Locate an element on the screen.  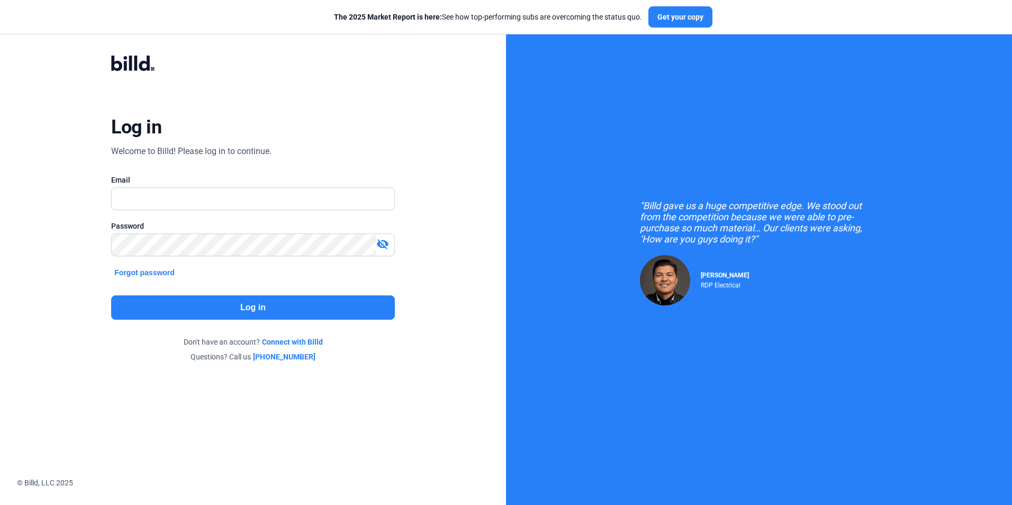
div: Don't have an account? is located at coordinates (252, 342).